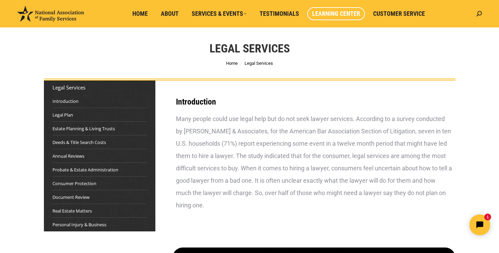  Describe the element at coordinates (79, 225) in the screenshot. I see `a: Personal Injury & Business` at that location.